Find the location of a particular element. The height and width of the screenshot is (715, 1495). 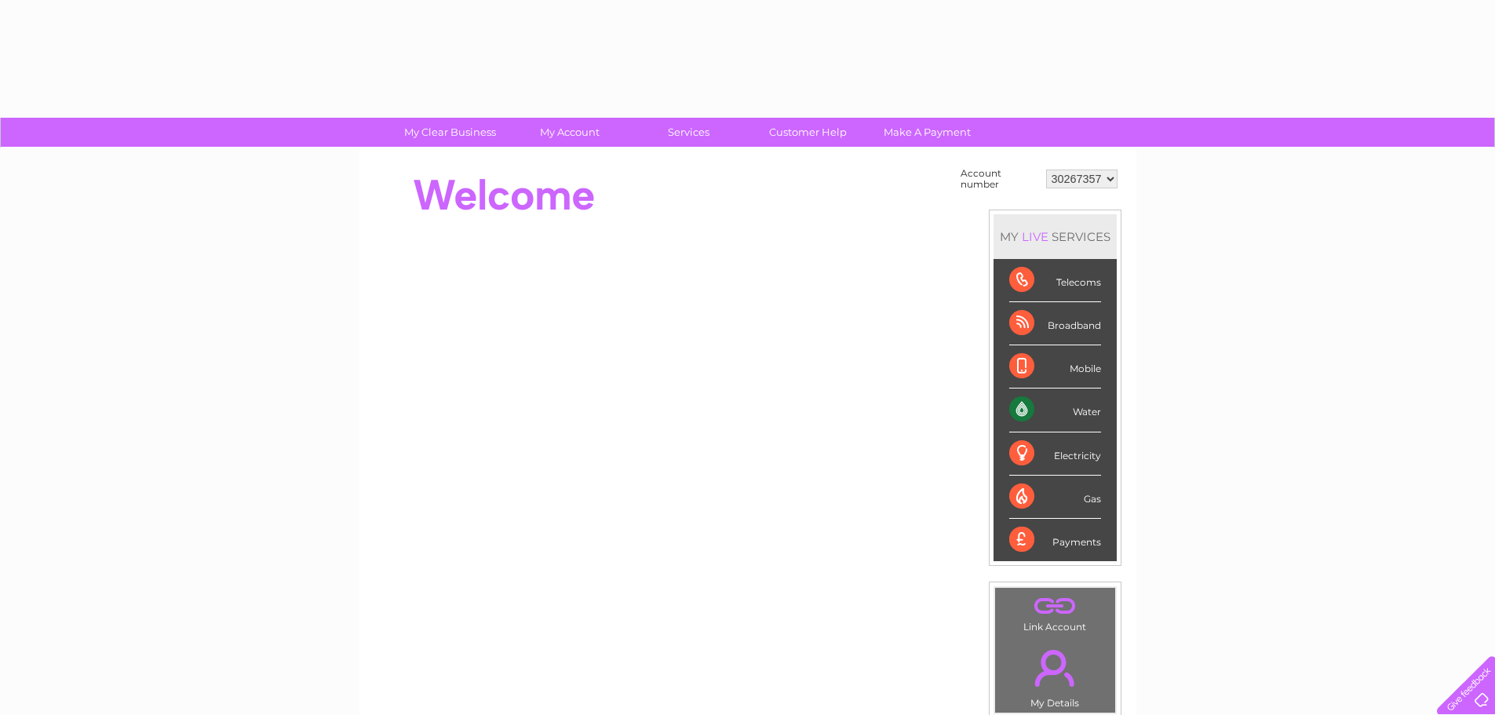

div: Payments is located at coordinates (1055, 540).